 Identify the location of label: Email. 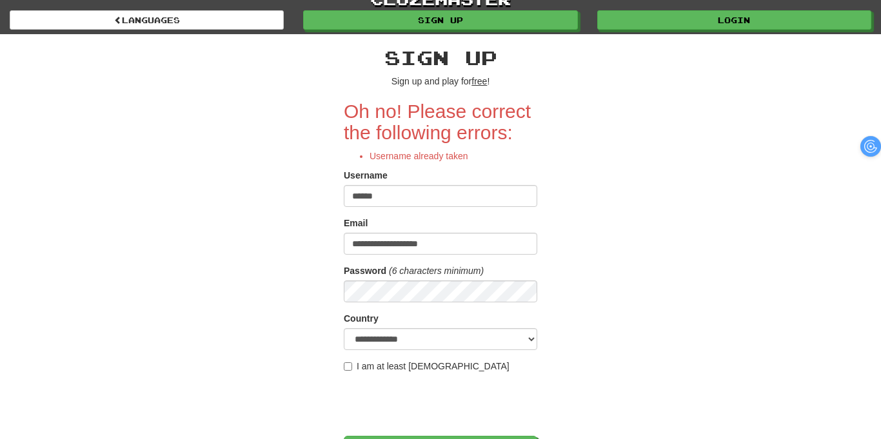
(355, 223).